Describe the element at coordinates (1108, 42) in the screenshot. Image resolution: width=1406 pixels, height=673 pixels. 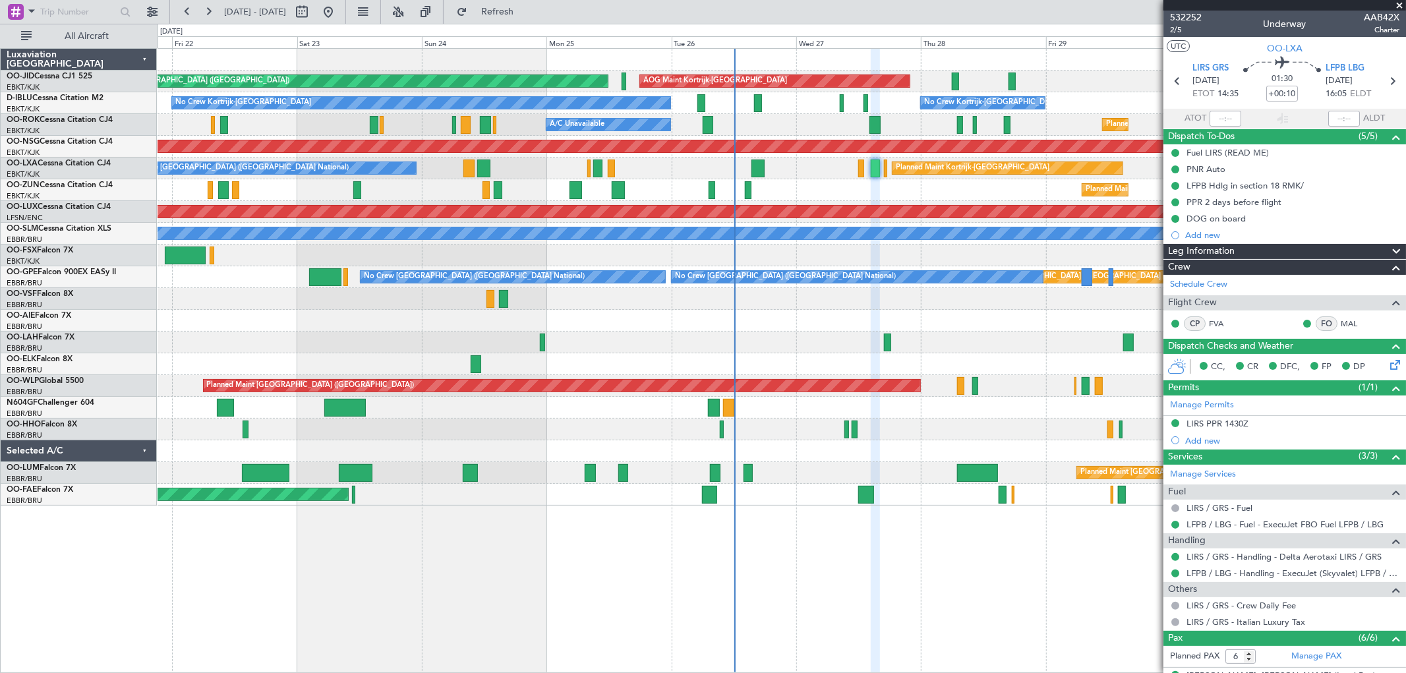
I see `div: Fri 29` at that location.